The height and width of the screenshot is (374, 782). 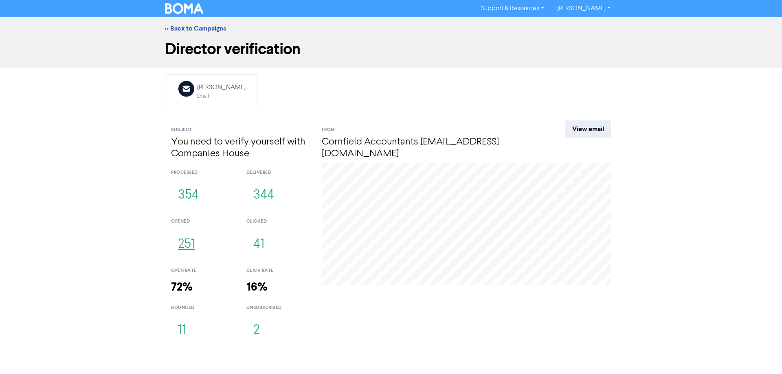 What do you see at coordinates (278, 271) in the screenshot?
I see `div: click rate` at bounding box center [278, 271].